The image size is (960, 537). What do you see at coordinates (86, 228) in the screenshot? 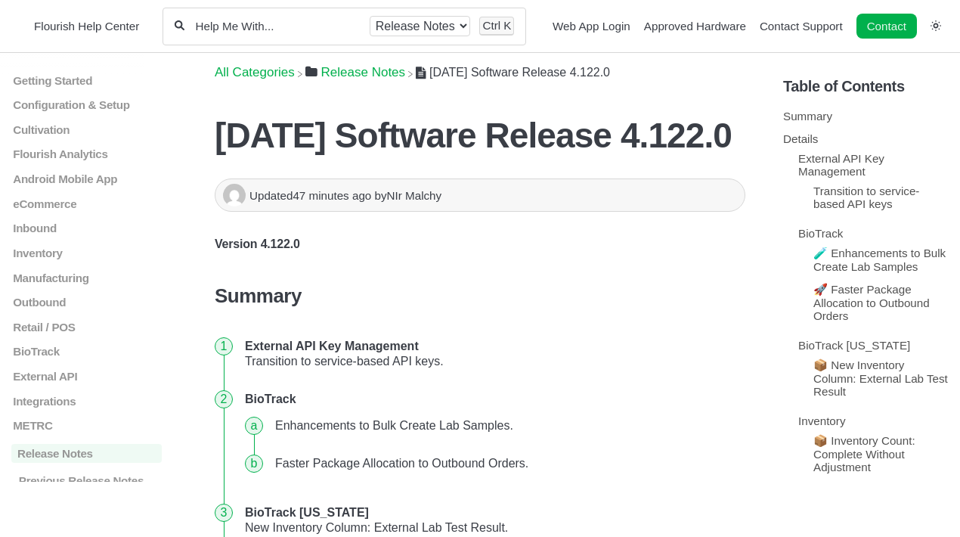
I see `a: Inbound` at bounding box center [86, 228].